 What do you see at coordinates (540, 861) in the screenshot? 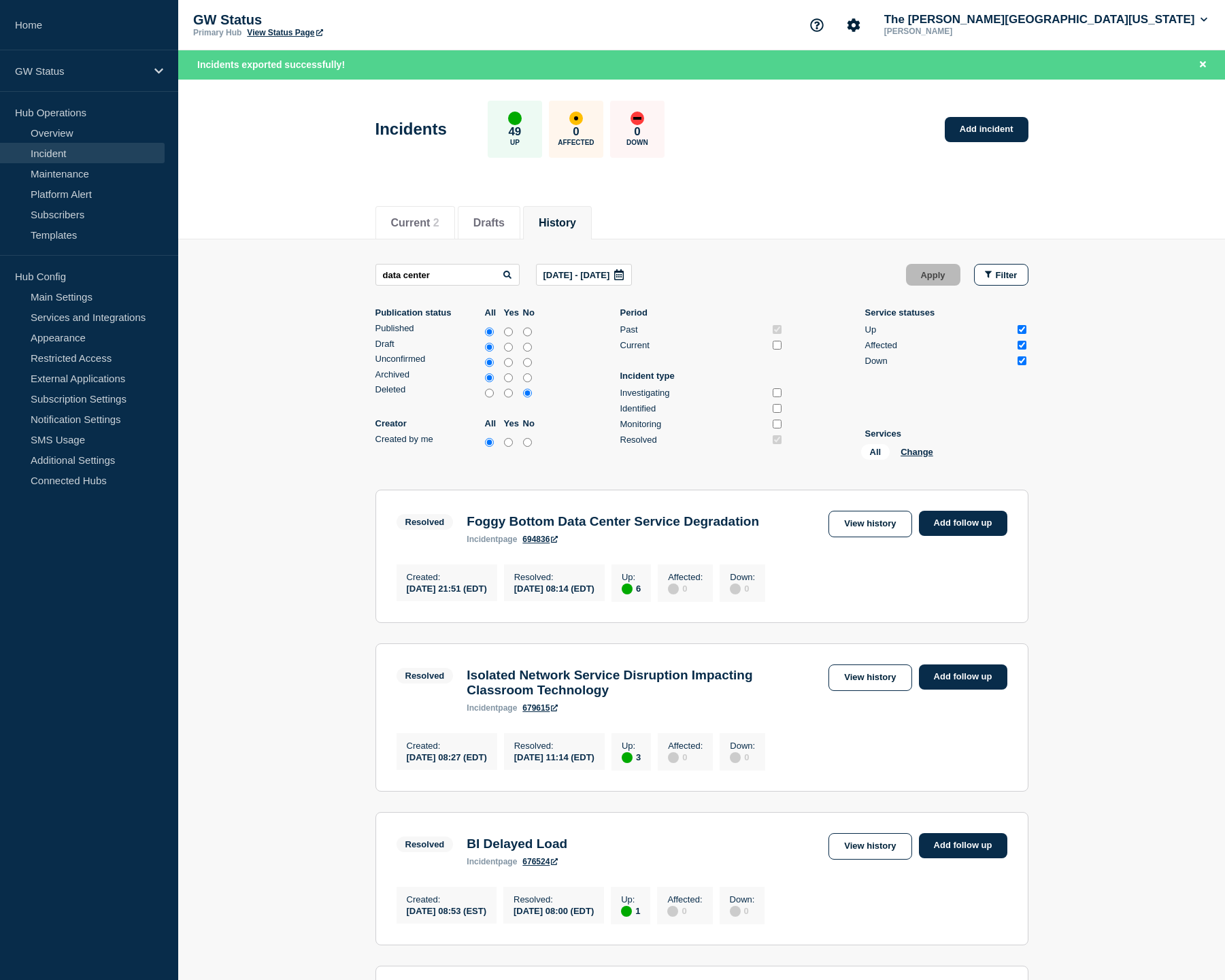
I see `a: 676524` at bounding box center [540, 861].